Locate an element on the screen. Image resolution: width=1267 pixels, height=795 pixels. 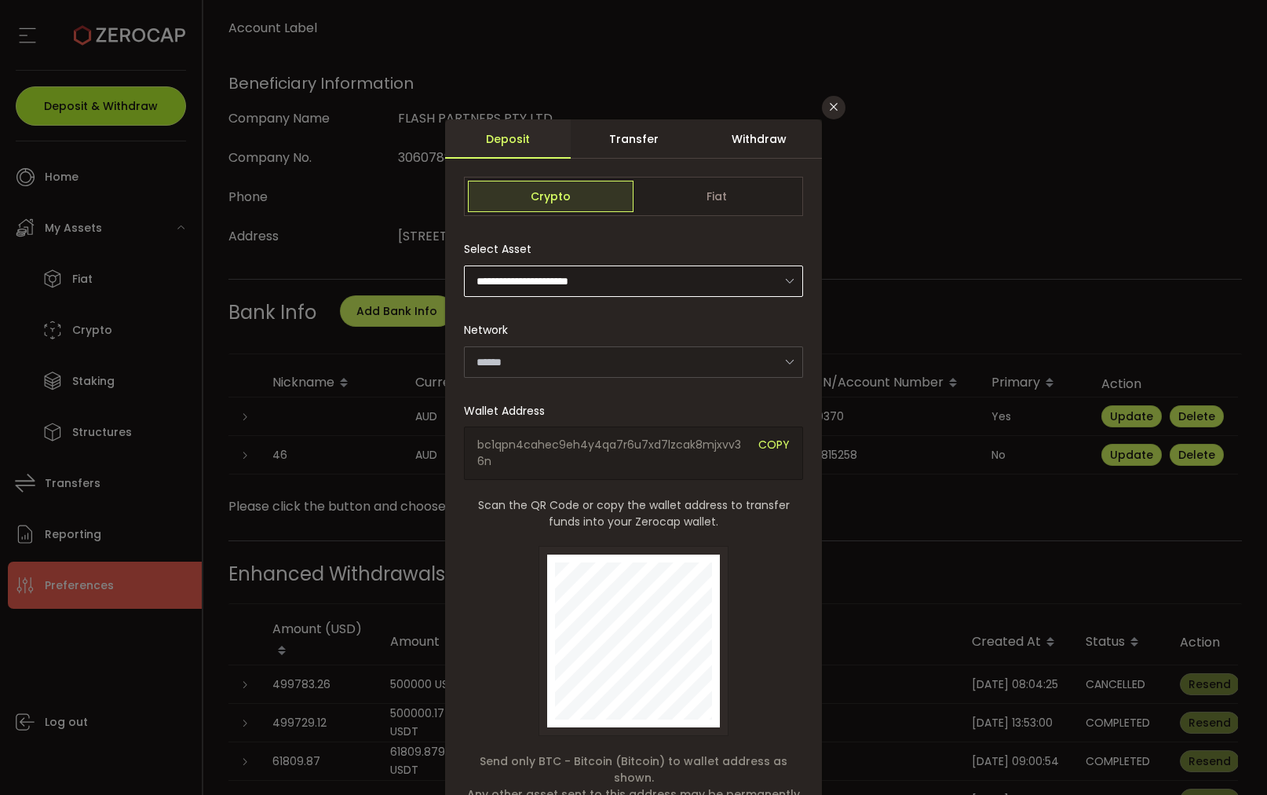
span: Fiat is located at coordinates (716, 196).